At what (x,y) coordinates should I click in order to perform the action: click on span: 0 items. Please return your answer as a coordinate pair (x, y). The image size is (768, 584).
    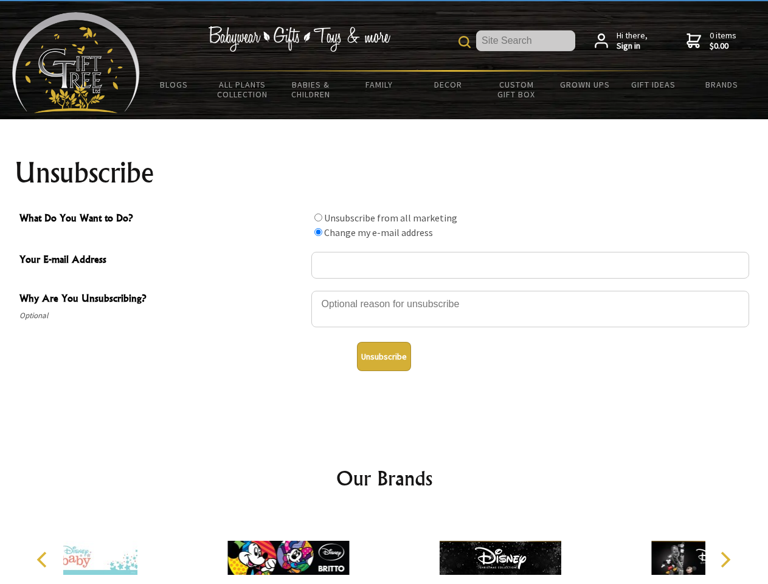
    Looking at the image, I should click on (723, 41).